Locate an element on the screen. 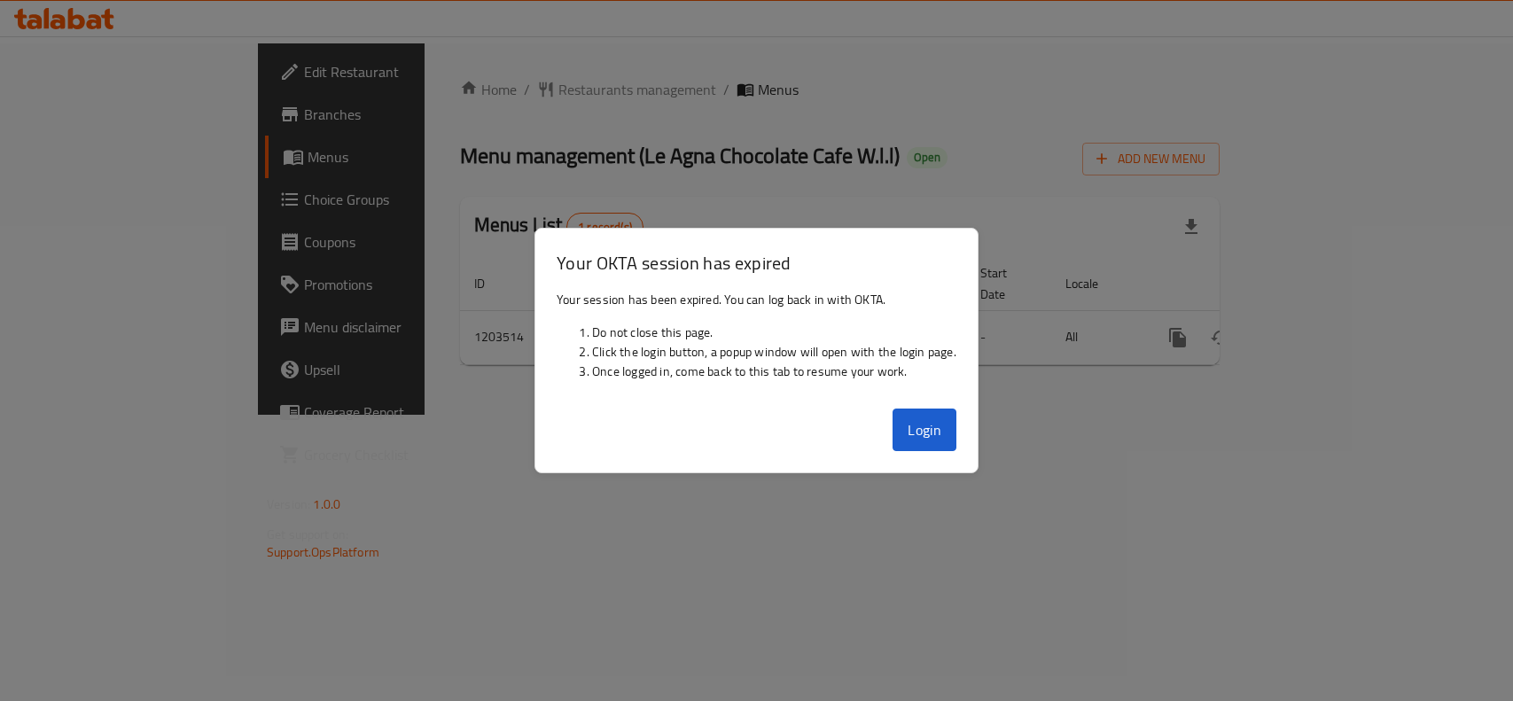  li: Do not close this page. is located at coordinates (774, 332).